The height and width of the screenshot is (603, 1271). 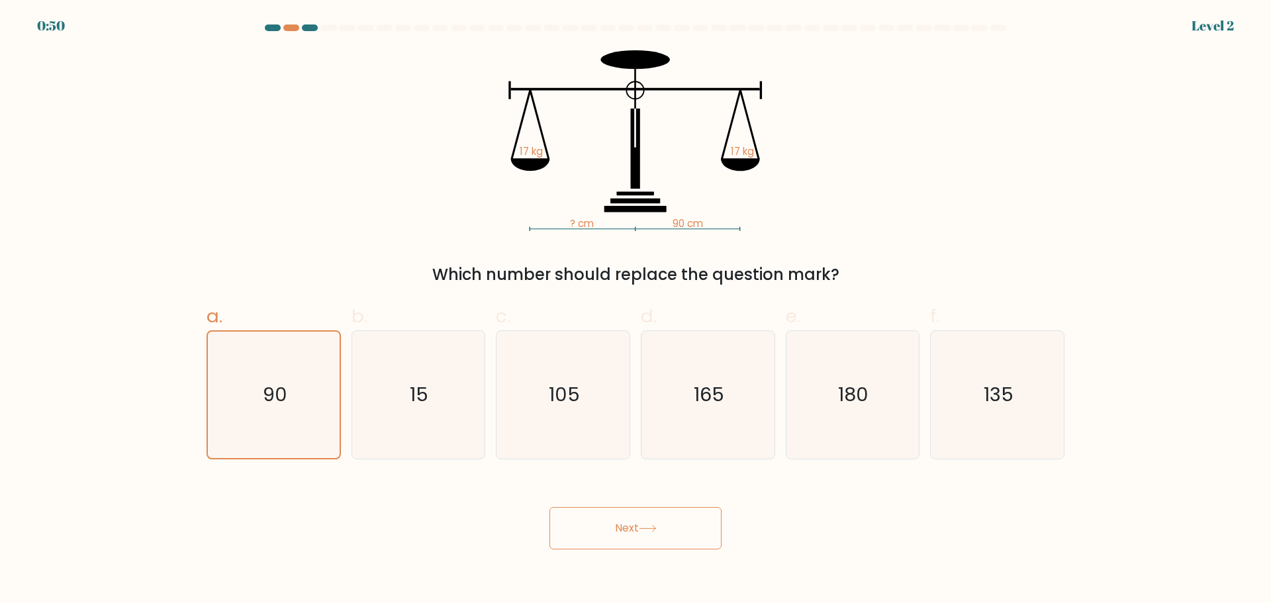 What do you see at coordinates (635, 528) in the screenshot?
I see `button: Next` at bounding box center [635, 528].